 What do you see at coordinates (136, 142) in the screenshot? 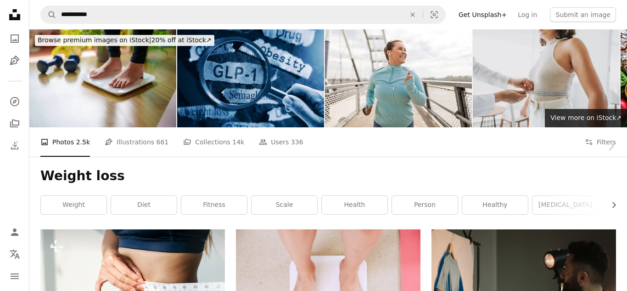
I see `a: Illustrations 661` at bounding box center [136, 142].